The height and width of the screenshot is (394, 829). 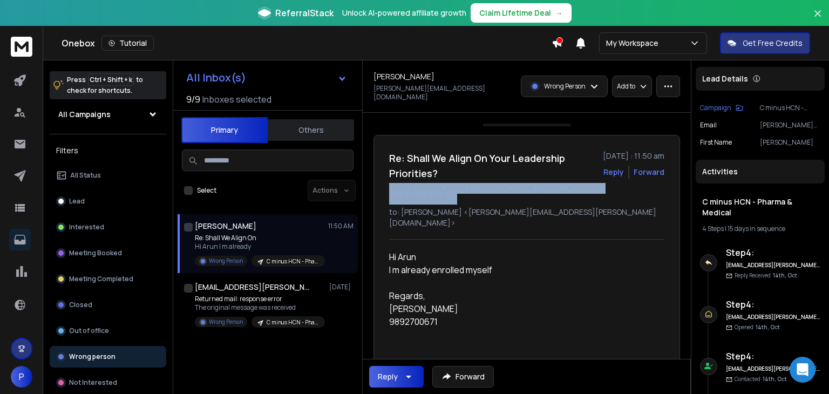 I want to click on p: Returned mail: response error, so click(x=260, y=299).